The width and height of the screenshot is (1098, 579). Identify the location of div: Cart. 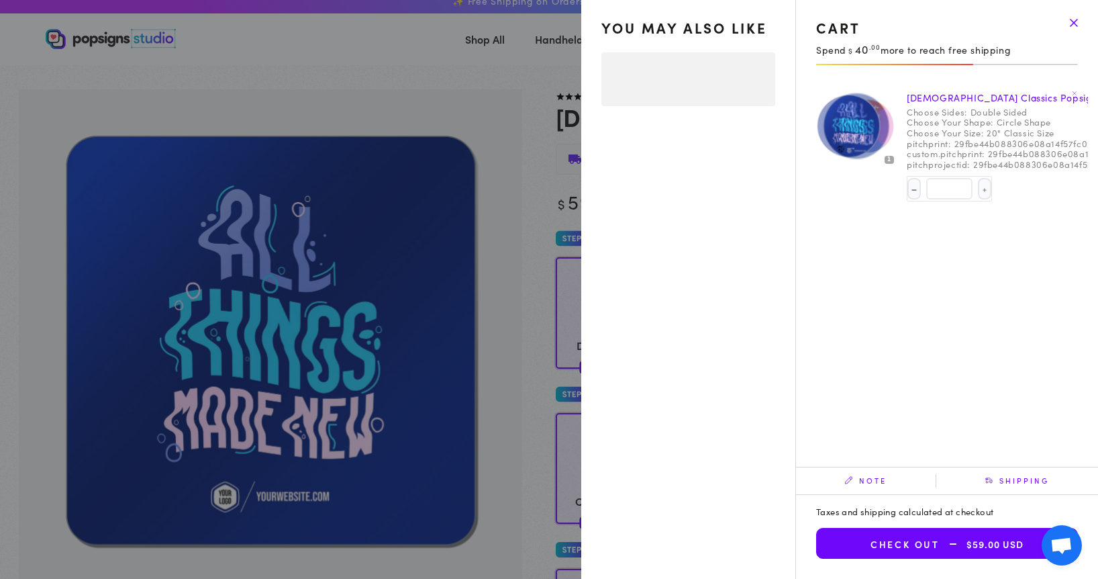
(947, 28).